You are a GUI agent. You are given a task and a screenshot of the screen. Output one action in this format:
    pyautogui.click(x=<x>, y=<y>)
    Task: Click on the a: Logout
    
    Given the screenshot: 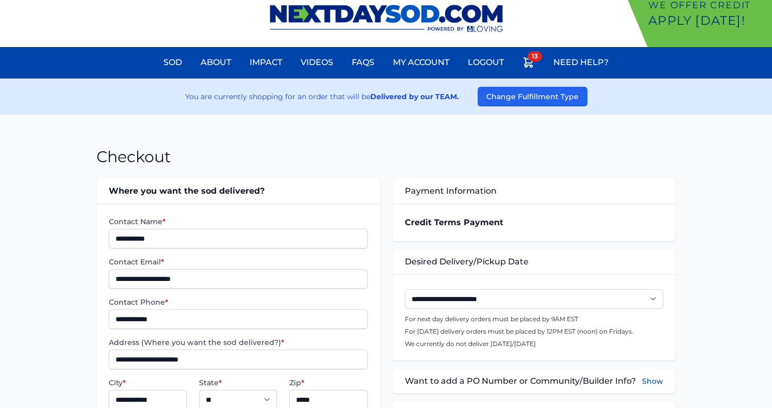 What is the action you would take?
    pyautogui.click(x=486, y=62)
    